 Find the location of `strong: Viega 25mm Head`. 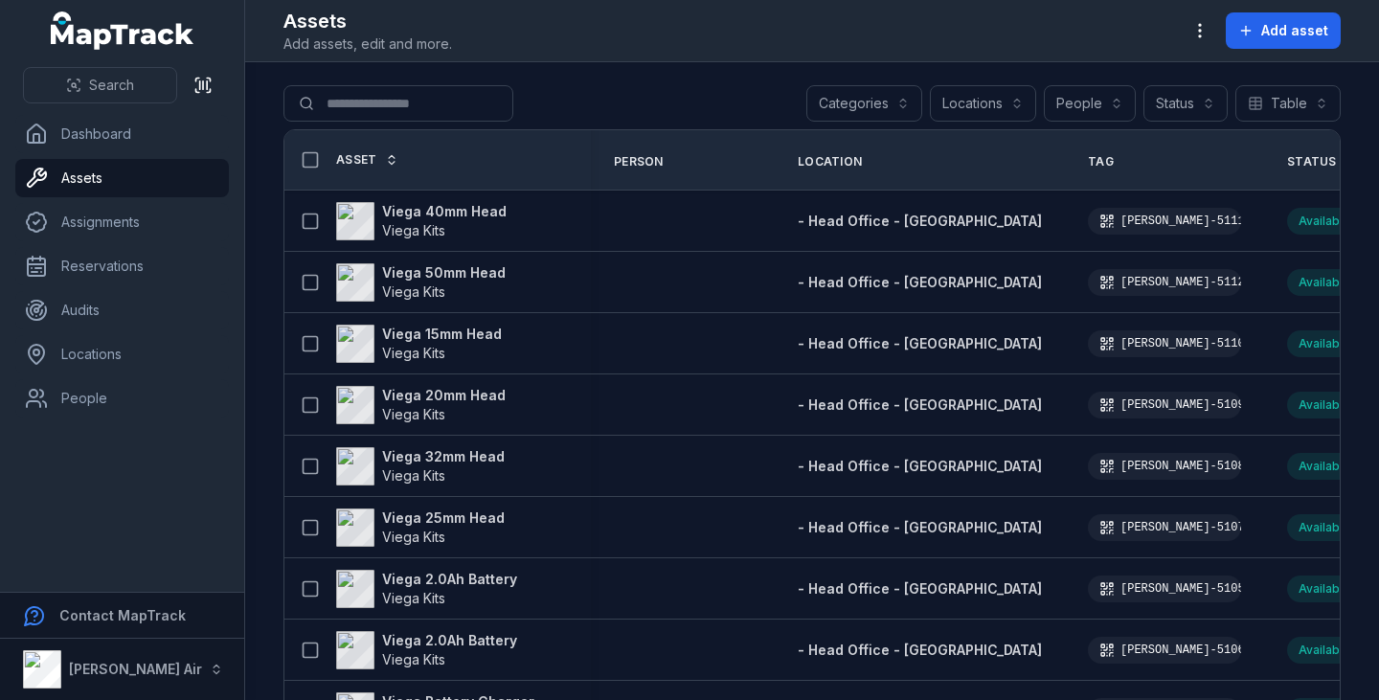

strong: Viega 25mm Head is located at coordinates (443, 518).